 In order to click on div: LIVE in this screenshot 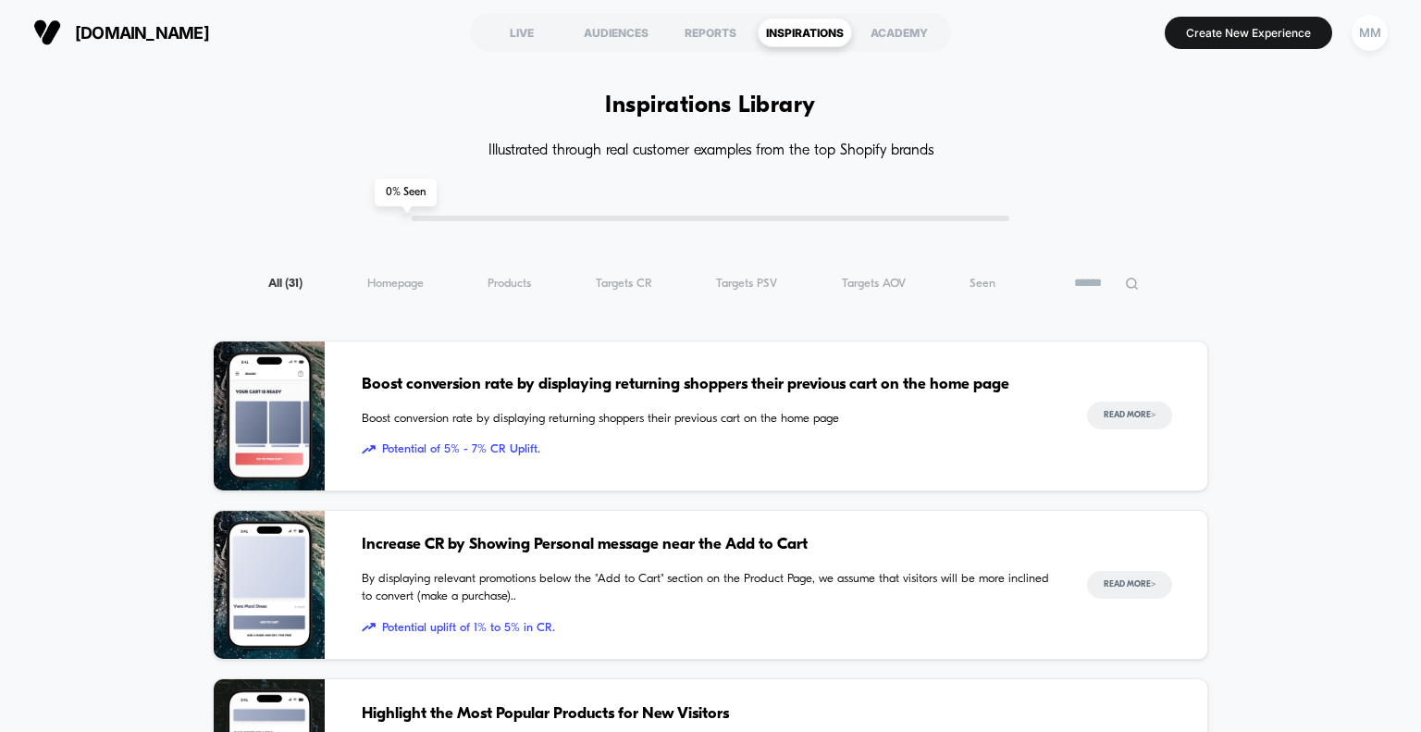, I will do `click(522, 32)`.